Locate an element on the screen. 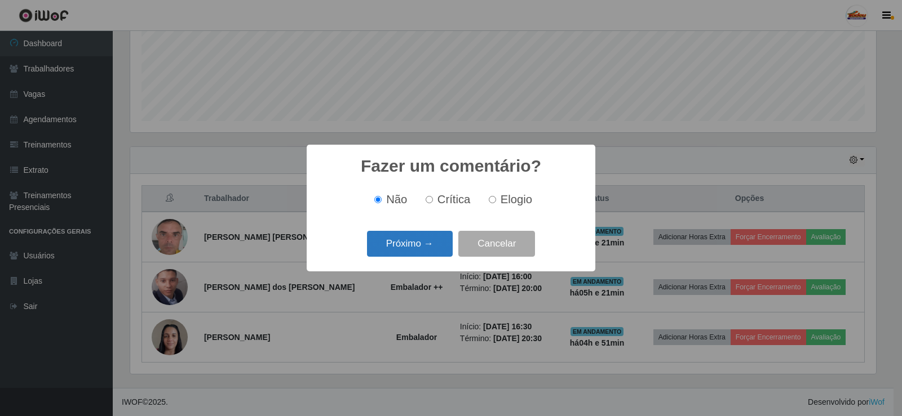 This screenshot has width=902, height=416. input: Não is located at coordinates (378, 200).